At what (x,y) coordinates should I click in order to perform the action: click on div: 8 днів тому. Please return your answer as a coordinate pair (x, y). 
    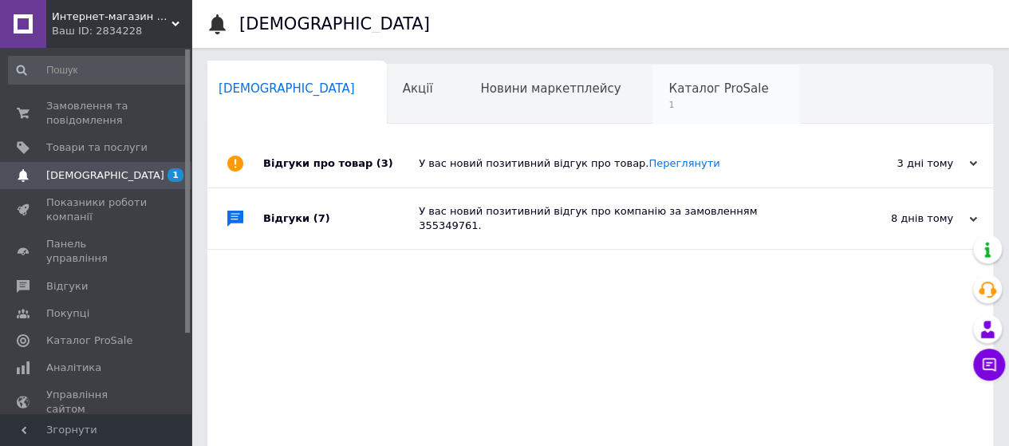
    Looking at the image, I should click on (897, 219).